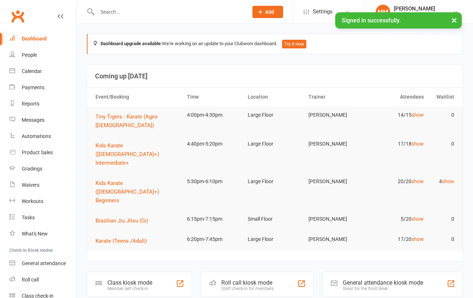  What do you see at coordinates (43, 218) in the screenshot?
I see `a: Tasks` at bounding box center [43, 218].